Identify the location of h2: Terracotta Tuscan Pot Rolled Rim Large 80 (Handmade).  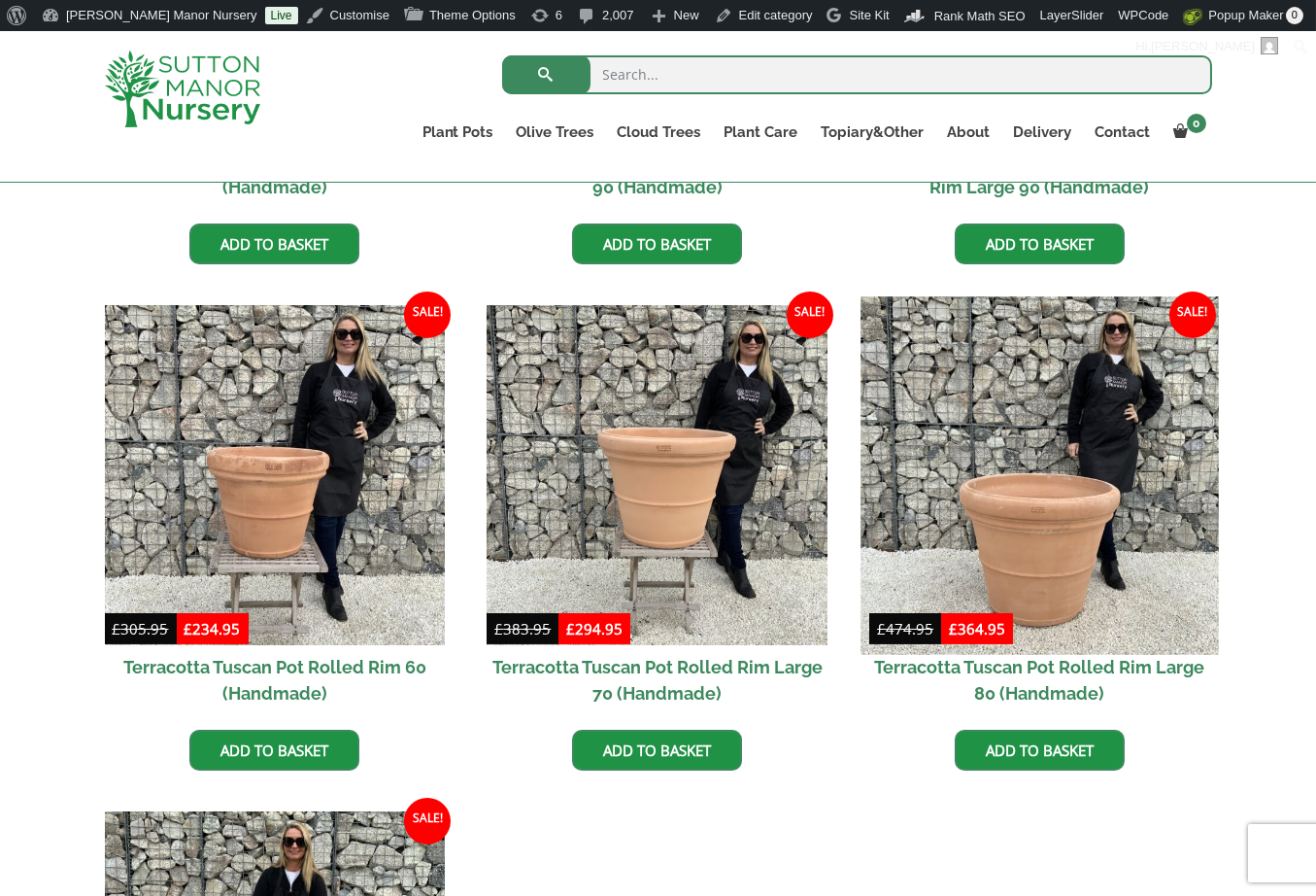
(1040, 680).